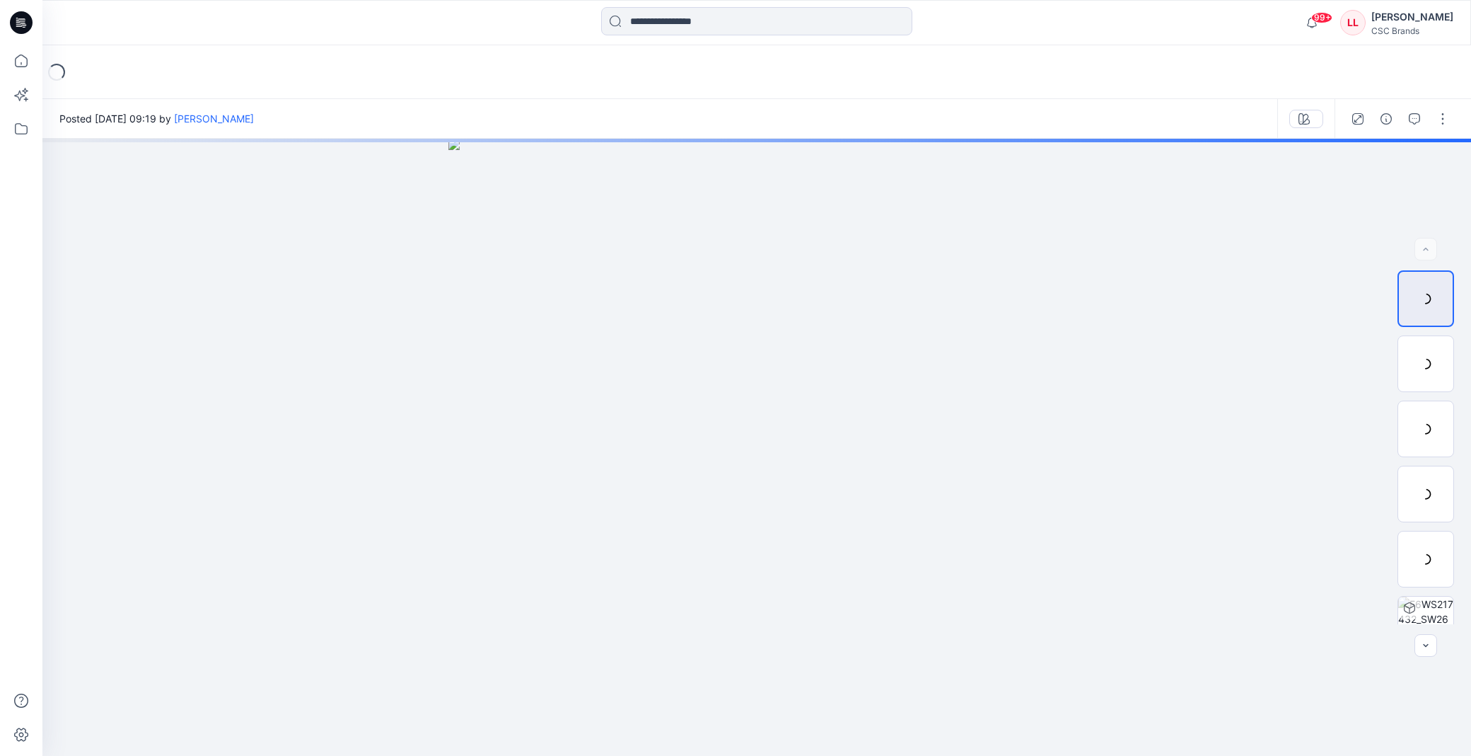 The image size is (1471, 756). What do you see at coordinates (1322, 18) in the screenshot?
I see `span: 99+` at bounding box center [1322, 18].